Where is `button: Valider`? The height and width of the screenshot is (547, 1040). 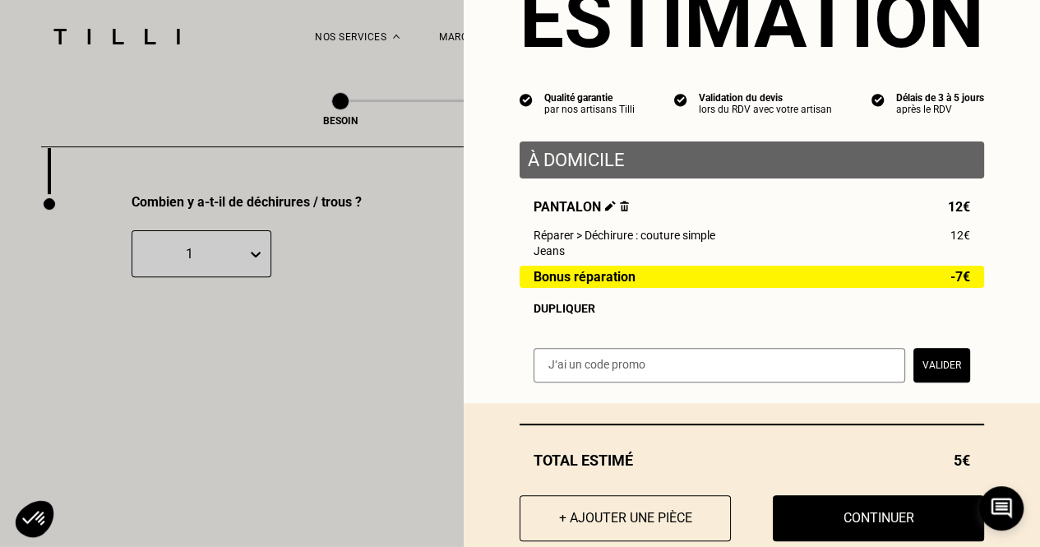 button: Valider is located at coordinates (942, 365).